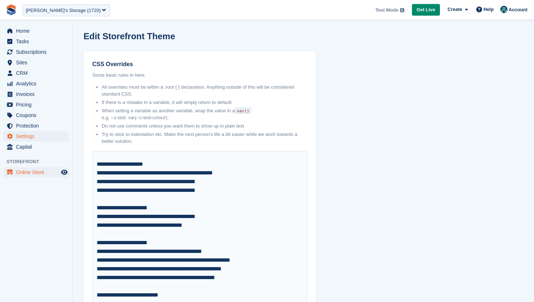 Image resolution: width=534 pixels, height=302 pixels. I want to click on span: CRM, so click(38, 73).